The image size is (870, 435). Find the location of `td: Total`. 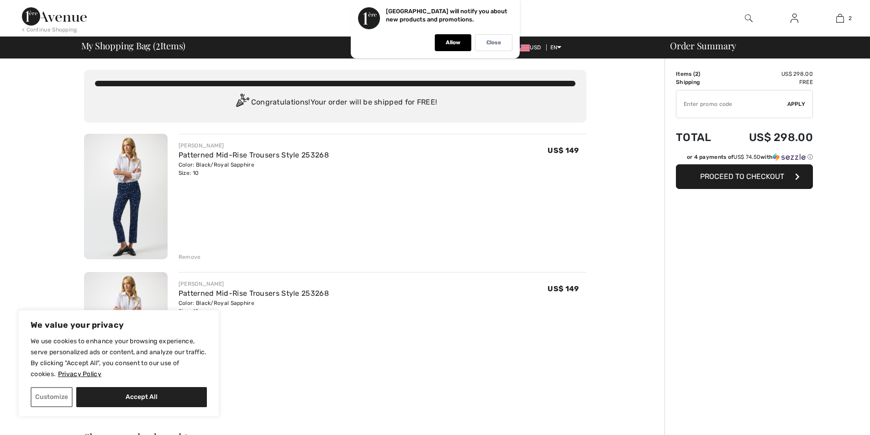

td: Total is located at coordinates (700, 137).